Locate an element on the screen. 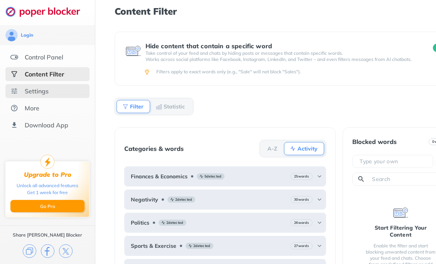 This screenshot has height=264, width=436. img: x.svg is located at coordinates (66, 251).